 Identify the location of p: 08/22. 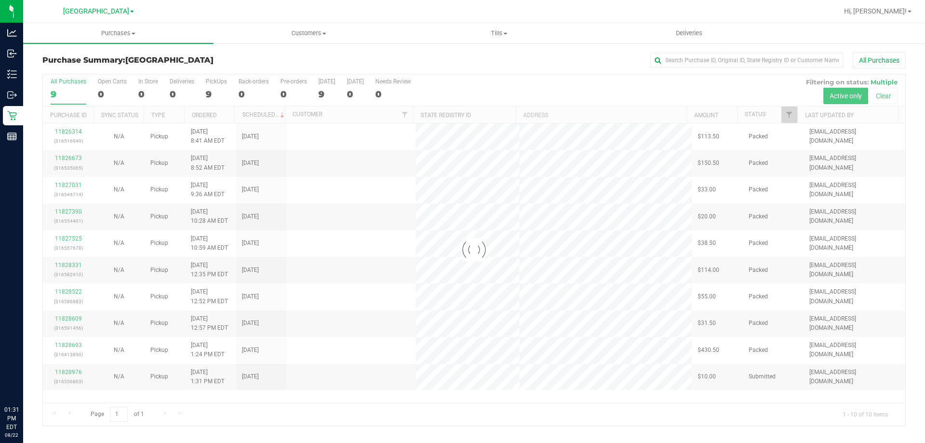
(12, 434).